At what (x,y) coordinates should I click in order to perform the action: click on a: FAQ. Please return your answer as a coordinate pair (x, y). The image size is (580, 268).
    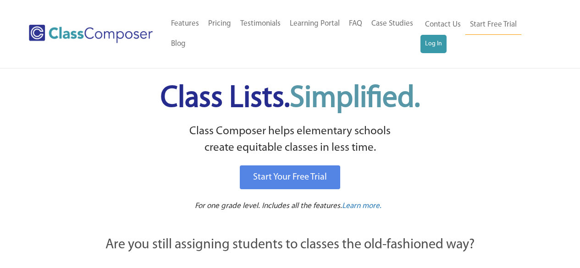
    Looking at the image, I should click on (355, 24).